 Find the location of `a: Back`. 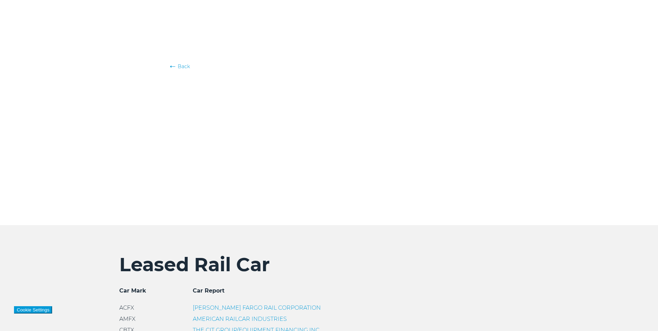

a: Back is located at coordinates (329, 67).